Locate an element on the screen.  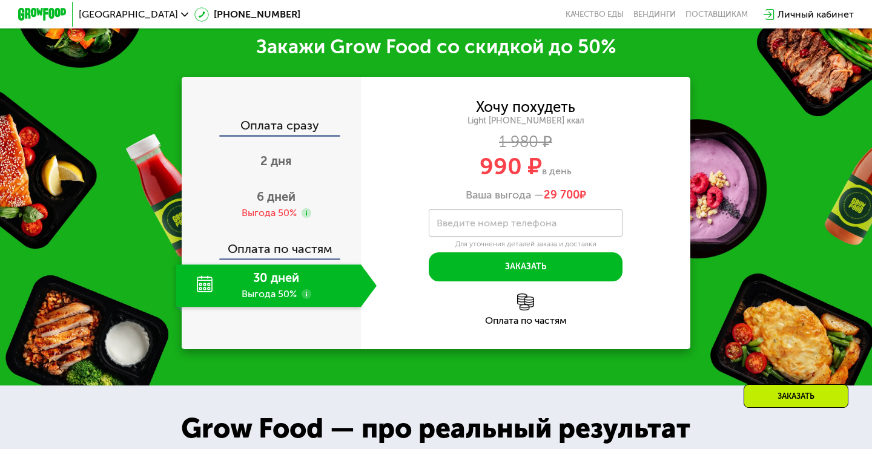
div: Хочу похудеть is located at coordinates (526, 107).